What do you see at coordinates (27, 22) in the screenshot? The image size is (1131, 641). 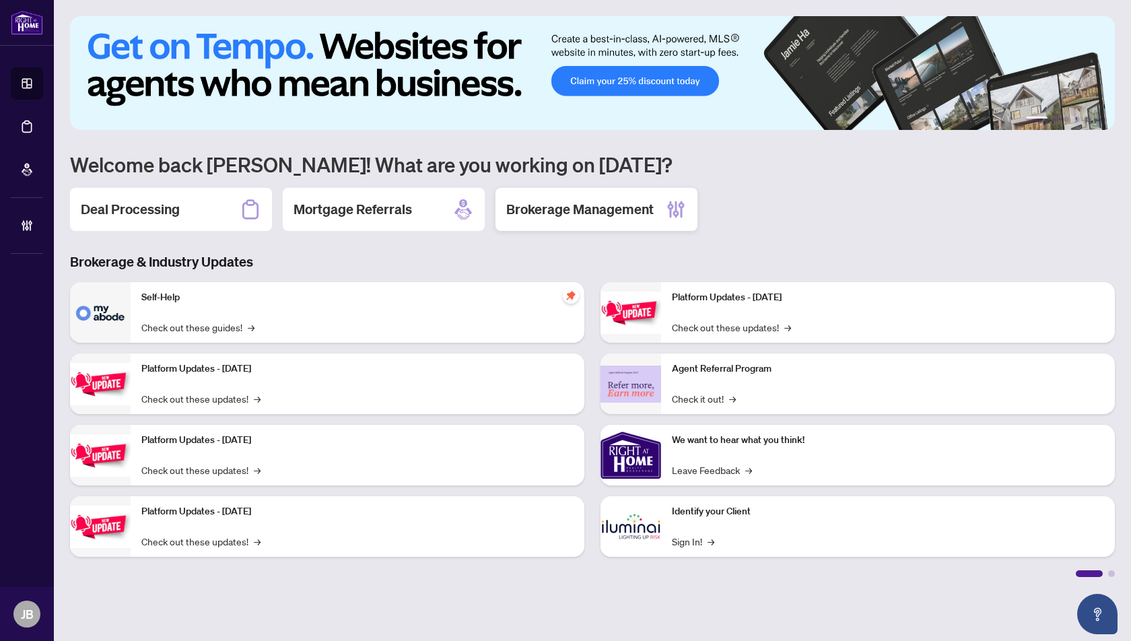 I see `img: logo` at bounding box center [27, 22].